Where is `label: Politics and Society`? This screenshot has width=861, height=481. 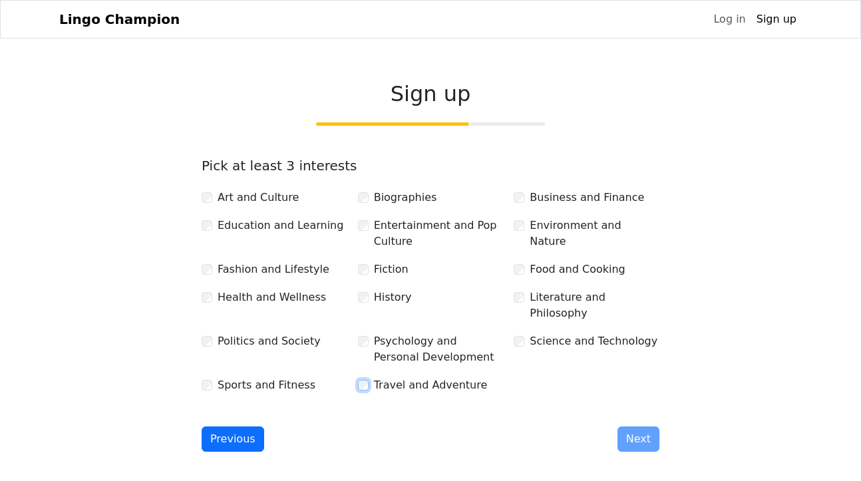
label: Politics and Society is located at coordinates (269, 341).